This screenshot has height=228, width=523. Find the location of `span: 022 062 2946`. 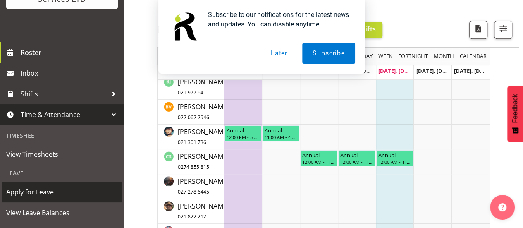

span: 022 062 2946 is located at coordinates (193, 117).